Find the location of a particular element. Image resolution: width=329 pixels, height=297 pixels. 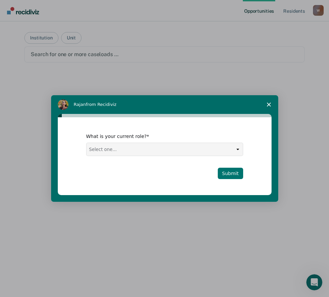

span: Rajan is located at coordinates (80, 104).